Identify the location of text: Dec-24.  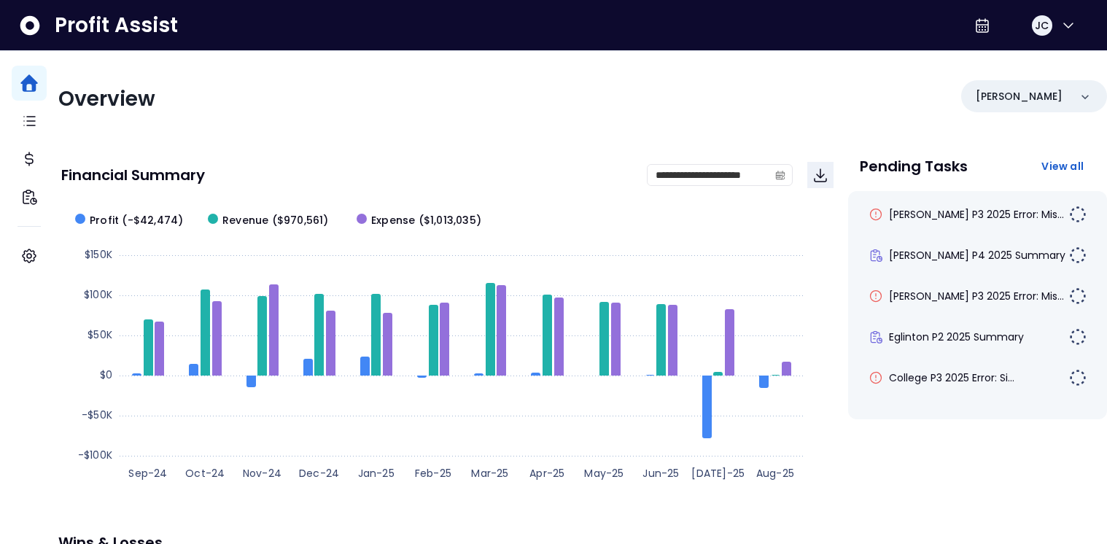
(319, 473).